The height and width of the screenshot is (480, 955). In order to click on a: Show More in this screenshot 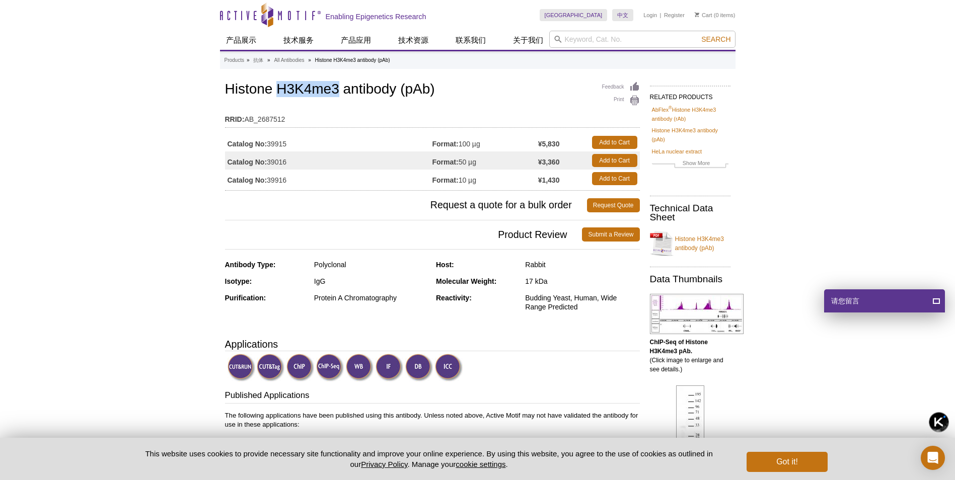, I will do `click(690, 164)`.